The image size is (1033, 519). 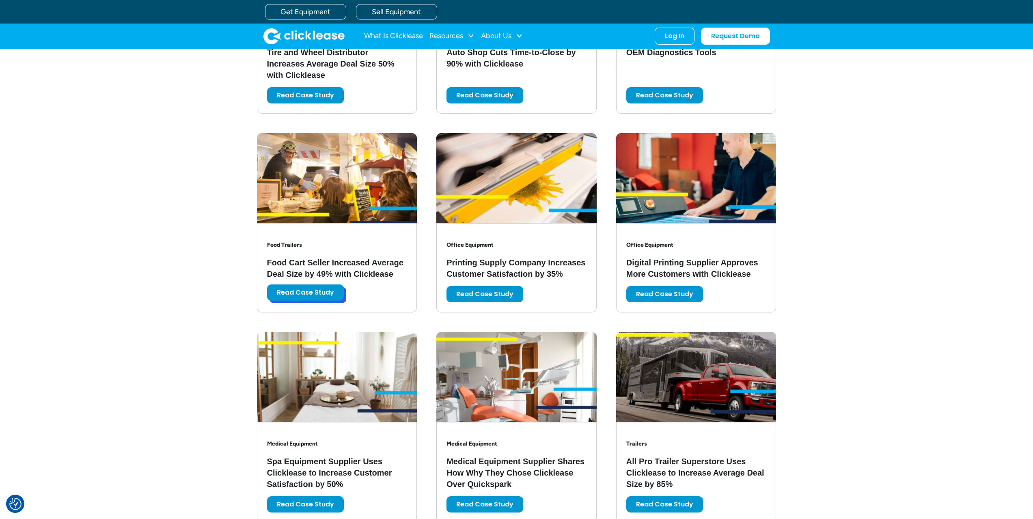 I want to click on div: Log In, so click(x=675, y=36).